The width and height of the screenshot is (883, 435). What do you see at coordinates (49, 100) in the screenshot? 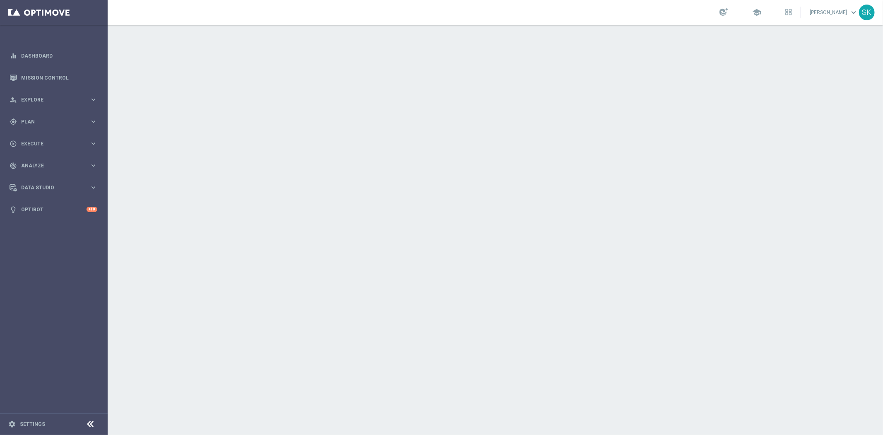
I see `div: Explore` at bounding box center [49, 100].